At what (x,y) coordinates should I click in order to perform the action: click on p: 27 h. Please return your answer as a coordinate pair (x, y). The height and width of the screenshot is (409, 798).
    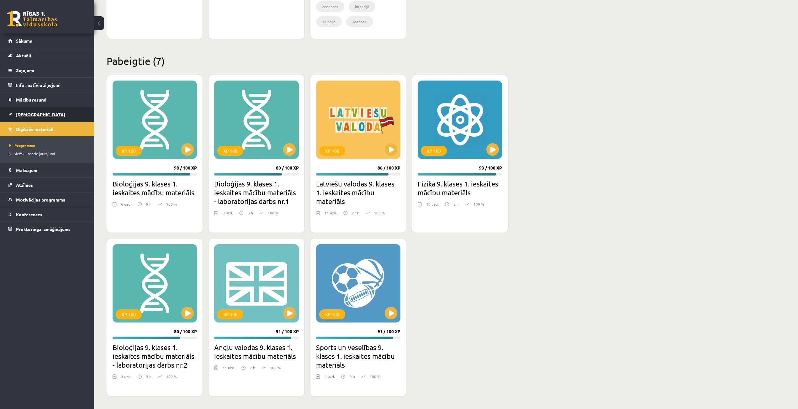
    Looking at the image, I should click on (356, 213).